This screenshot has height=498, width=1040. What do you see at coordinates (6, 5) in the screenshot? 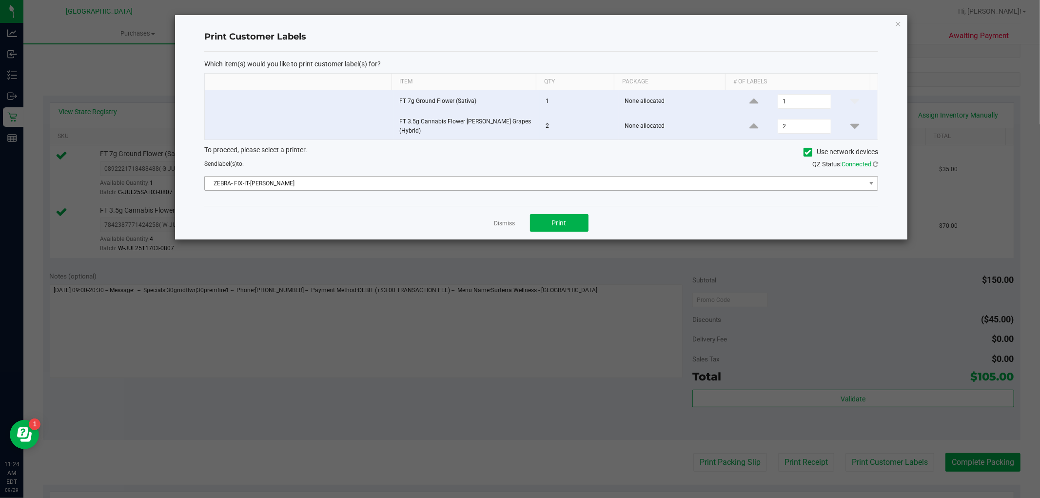
I see `span: 1` at bounding box center [6, 5].